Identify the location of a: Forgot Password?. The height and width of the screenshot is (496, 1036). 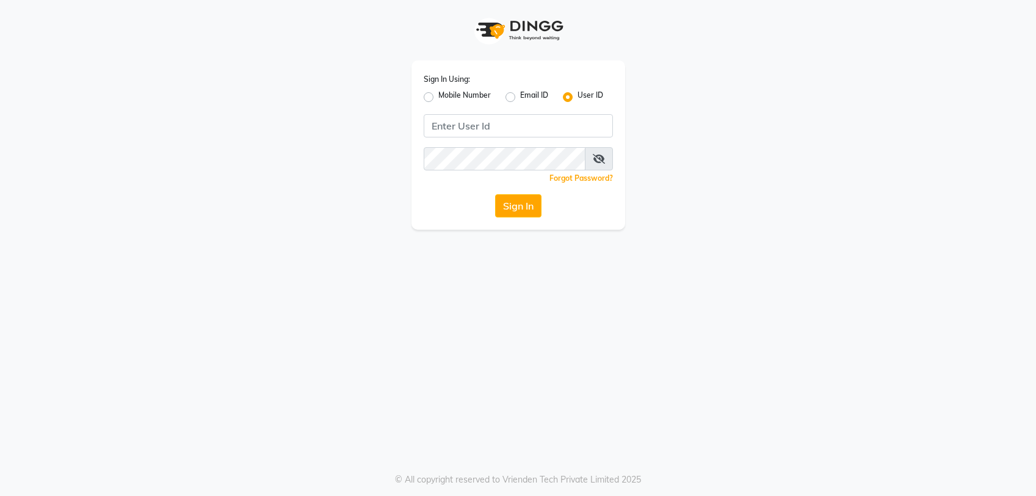
(581, 178).